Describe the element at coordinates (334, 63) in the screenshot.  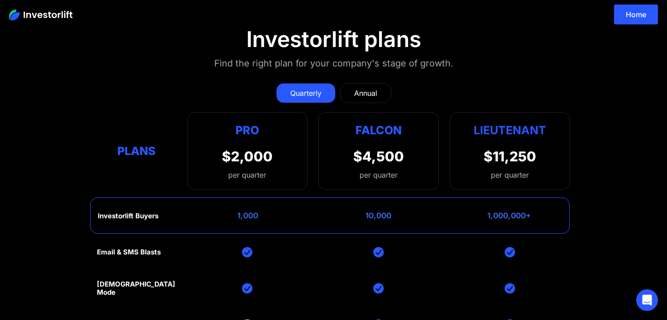
I see `div: Find the right plan for your company's stage of growth.` at that location.